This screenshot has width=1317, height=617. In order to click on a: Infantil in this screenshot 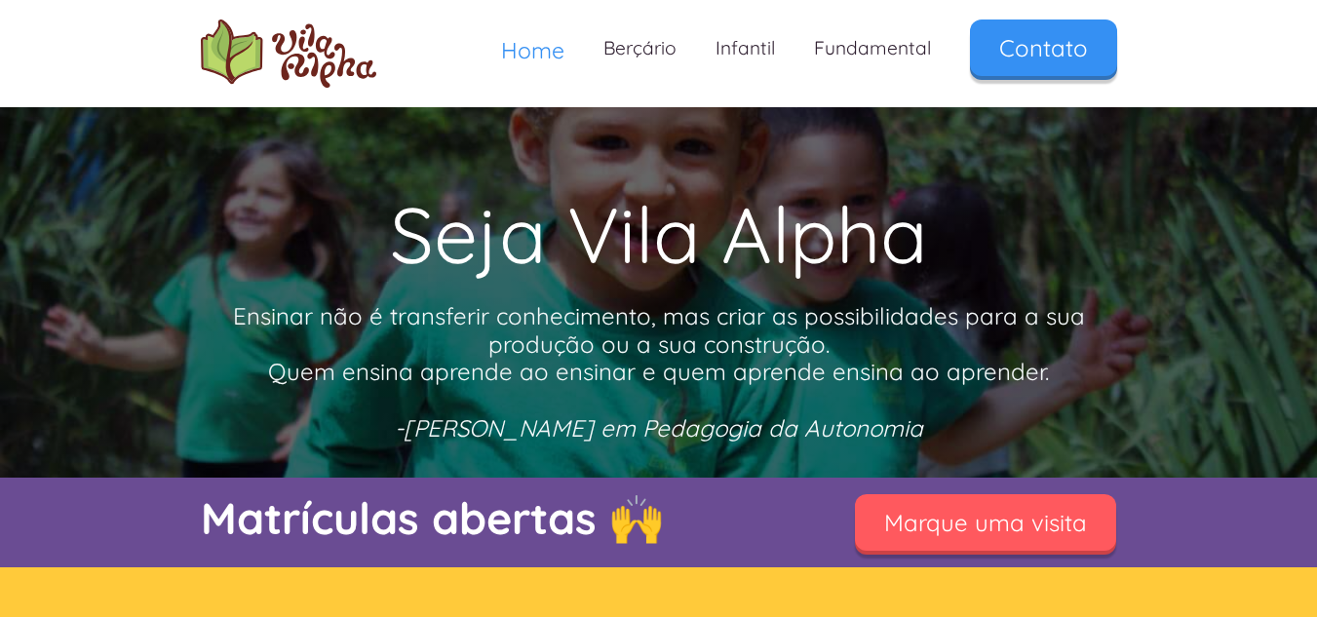, I will do `click(745, 48)`.